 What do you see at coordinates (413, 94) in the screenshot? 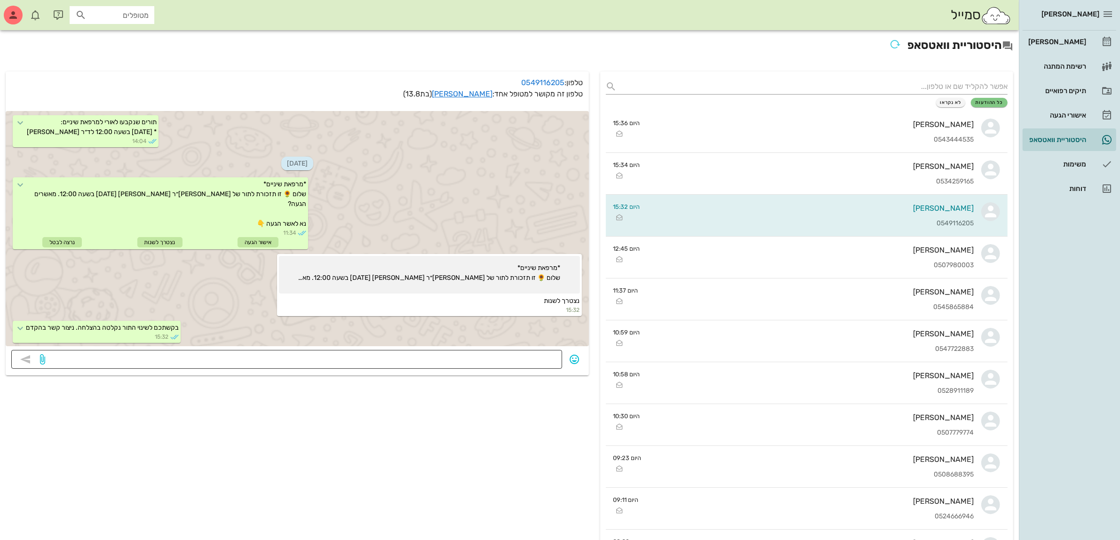
I see `span: 13.8` at bounding box center [413, 94].